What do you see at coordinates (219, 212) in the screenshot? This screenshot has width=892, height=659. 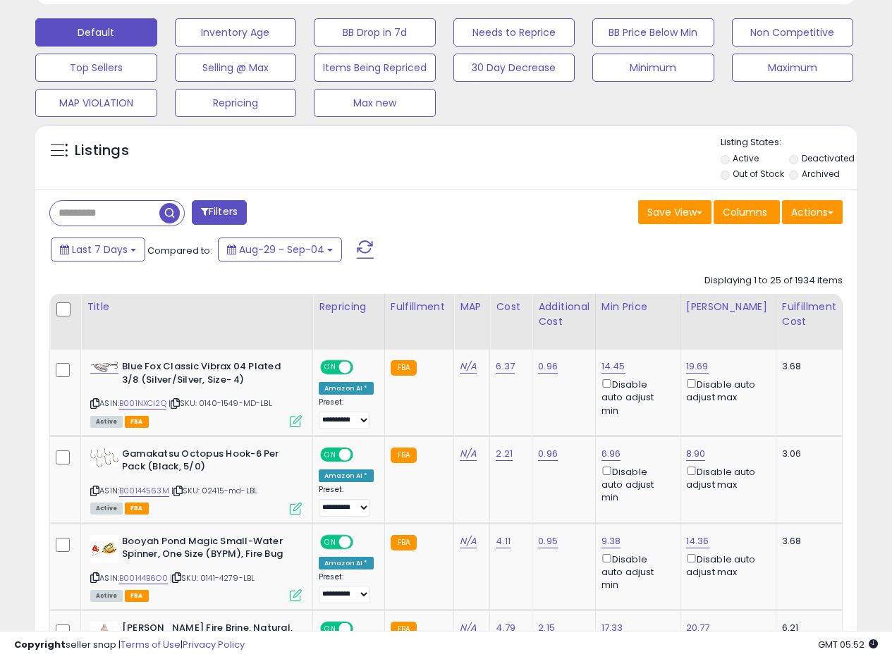 I see `button: Filters` at bounding box center [219, 212].